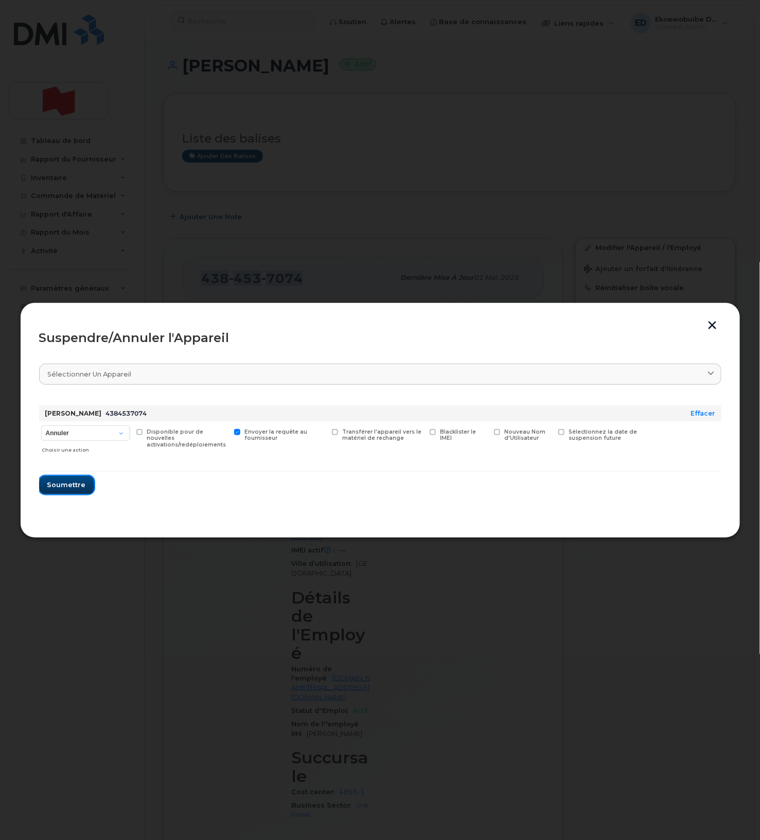  Describe the element at coordinates (484, 432) in the screenshot. I see `input: Nouveau Nom d'Utilisateur` at that location.